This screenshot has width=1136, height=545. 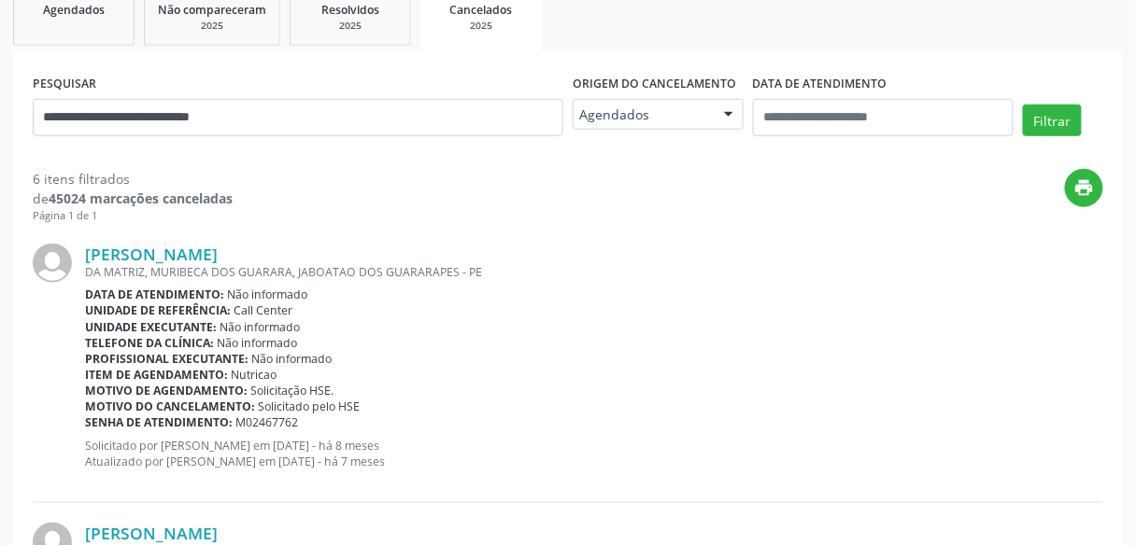 What do you see at coordinates (64, 84) in the screenshot?
I see `label: PESQUISAR` at bounding box center [64, 84].